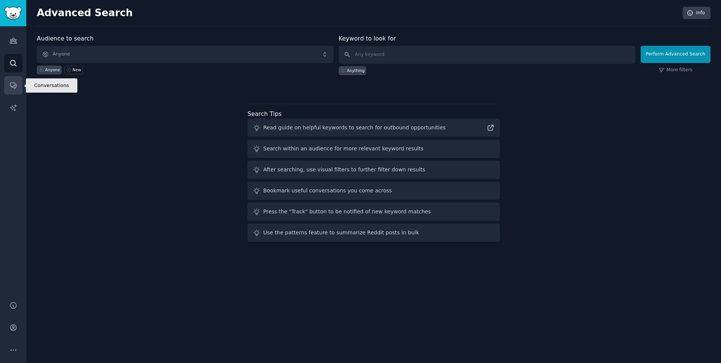 Image resolution: width=721 pixels, height=363 pixels. What do you see at coordinates (185, 54) in the screenshot?
I see `span: Anyone` at bounding box center [185, 54].